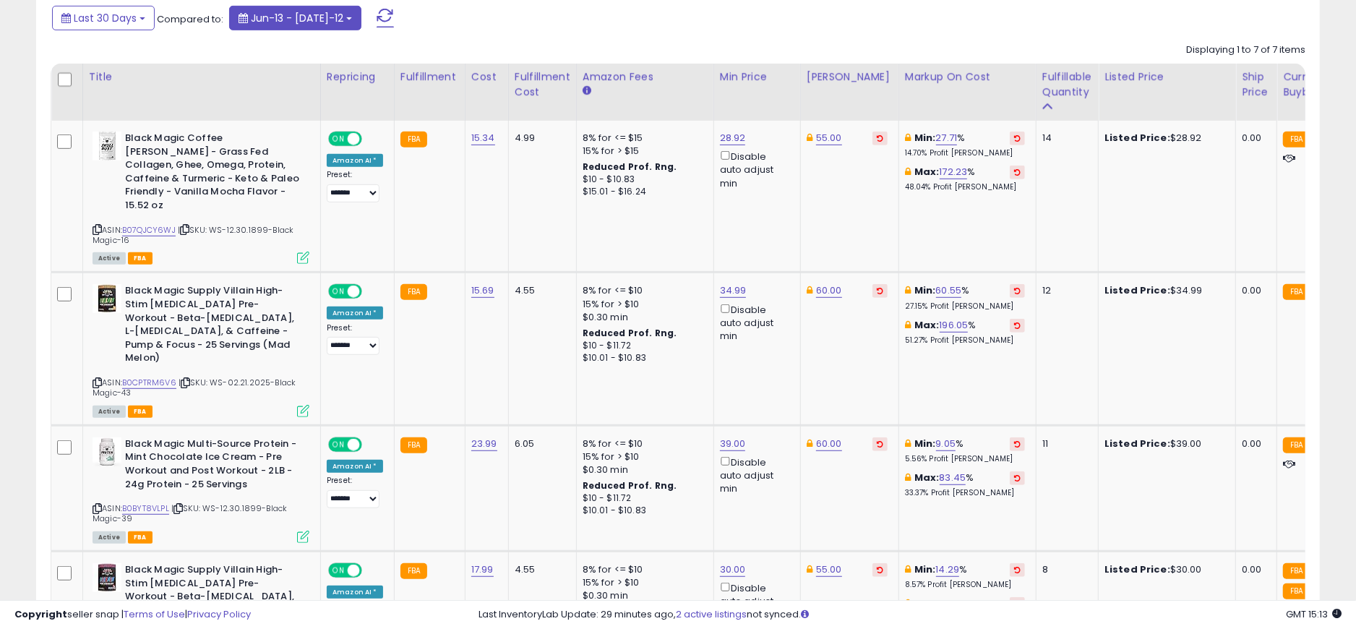  What do you see at coordinates (202, 77) in the screenshot?
I see `div: Title` at bounding box center [202, 77].